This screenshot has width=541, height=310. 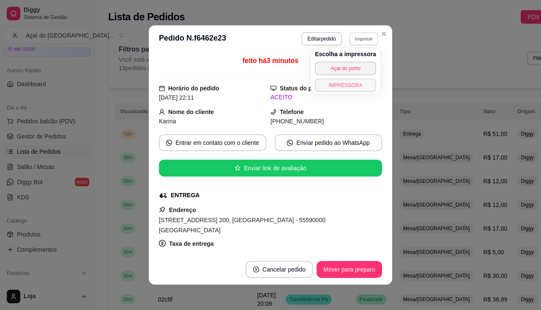 What do you see at coordinates (328, 143) in the screenshot?
I see `button: whats-appEnviar pedido ao WhatsApp` at bounding box center [328, 143].